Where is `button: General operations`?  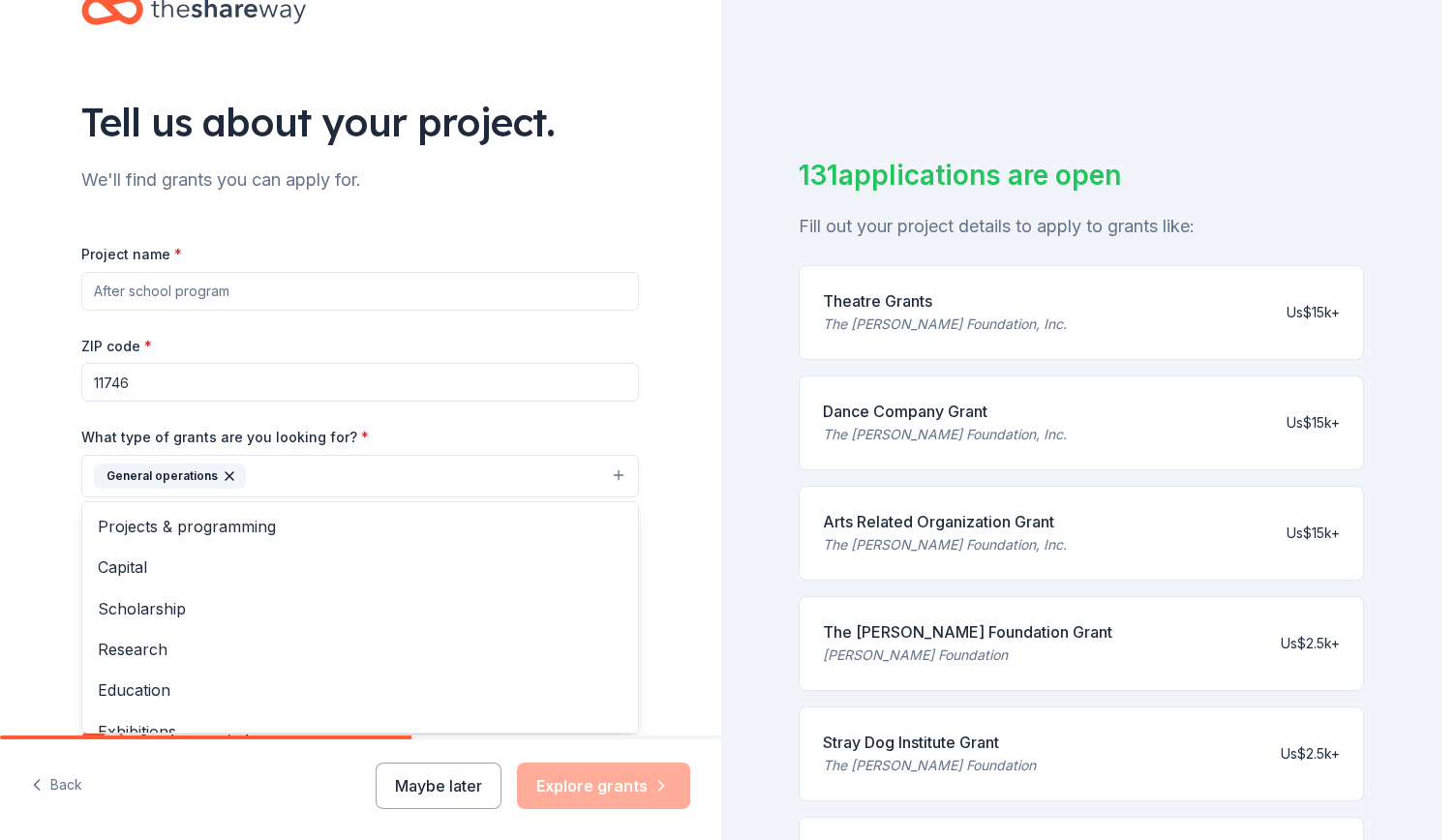 button: General operations is located at coordinates (360, 476).